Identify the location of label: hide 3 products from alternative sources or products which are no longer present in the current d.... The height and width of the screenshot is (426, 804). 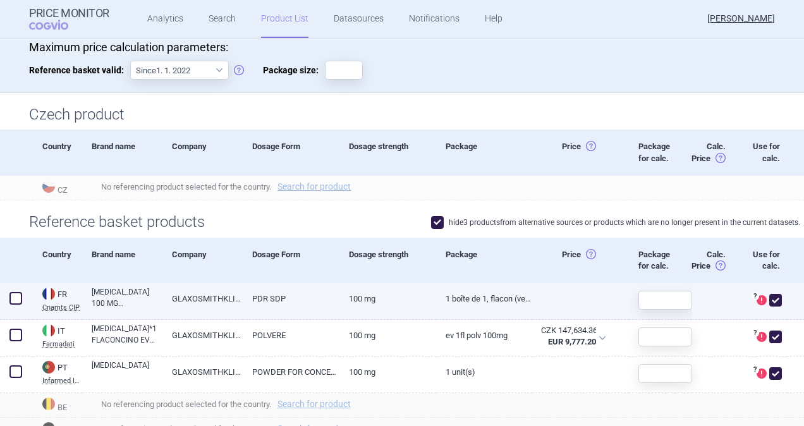
(616, 223).